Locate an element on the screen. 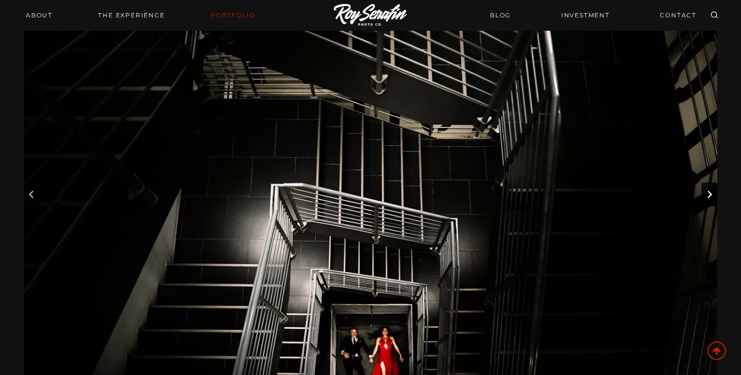 This screenshot has height=375, width=741. a: THE EXPERIENCE is located at coordinates (131, 15).